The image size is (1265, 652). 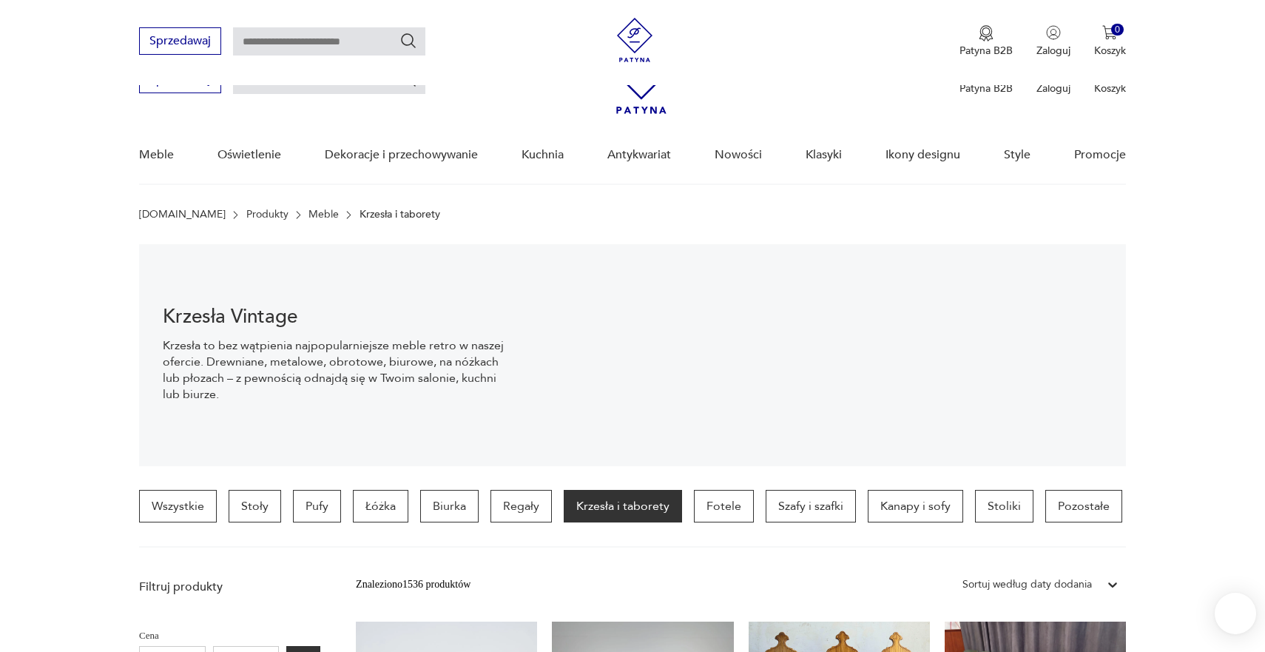 I want to click on button: Patyna B2B, so click(x=986, y=41).